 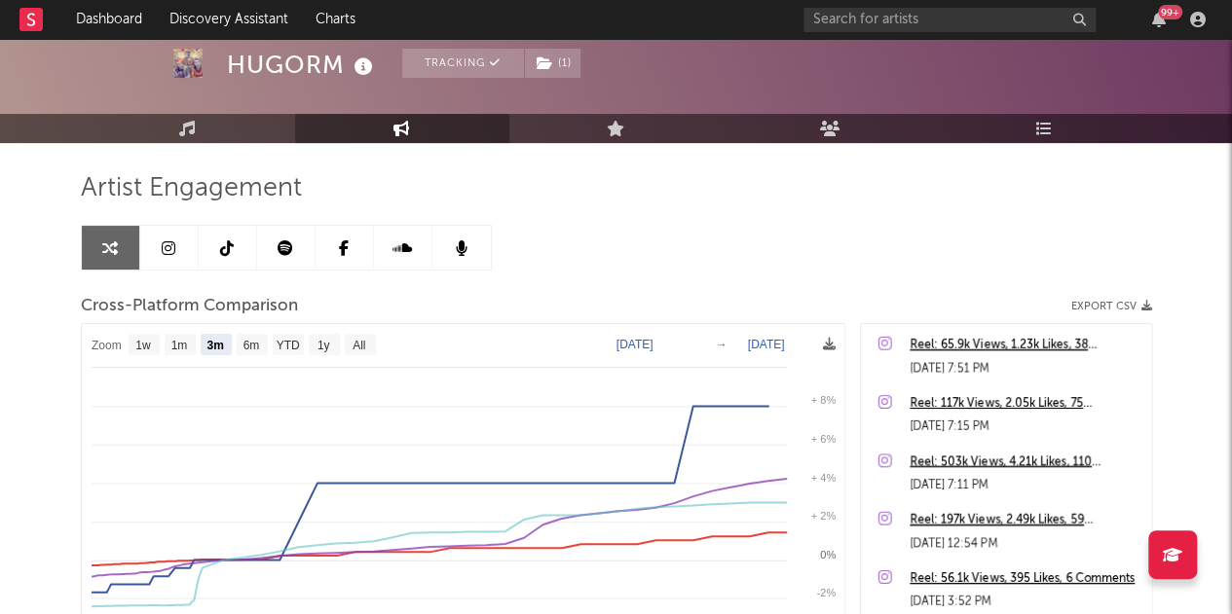 What do you see at coordinates (106, 346) in the screenshot?
I see `text: Zoom` at bounding box center [106, 346].